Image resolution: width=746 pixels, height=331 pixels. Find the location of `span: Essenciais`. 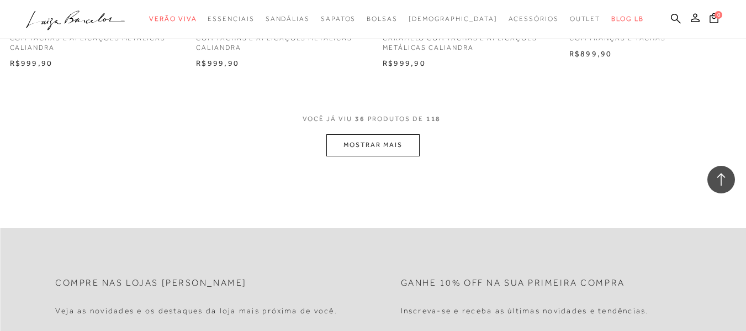

span: Essenciais is located at coordinates (231, 19).